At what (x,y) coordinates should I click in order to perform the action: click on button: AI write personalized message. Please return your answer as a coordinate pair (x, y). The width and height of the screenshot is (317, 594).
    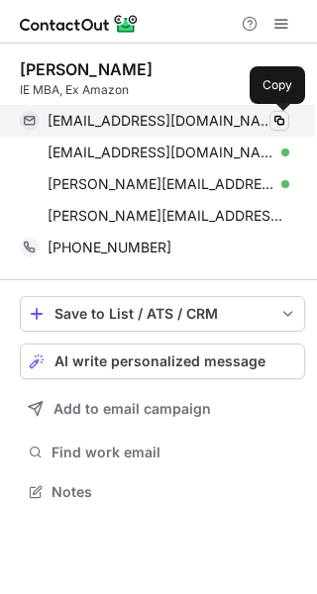
    Looking at the image, I should click on (162, 361).